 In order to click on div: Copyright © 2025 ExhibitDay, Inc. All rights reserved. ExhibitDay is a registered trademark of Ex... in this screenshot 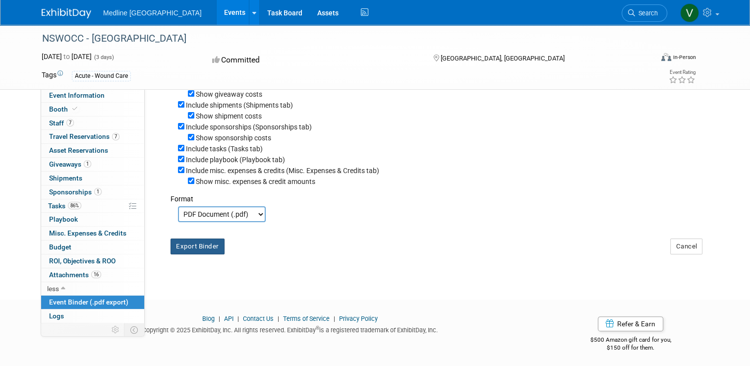, I will do `click(289, 329)`.